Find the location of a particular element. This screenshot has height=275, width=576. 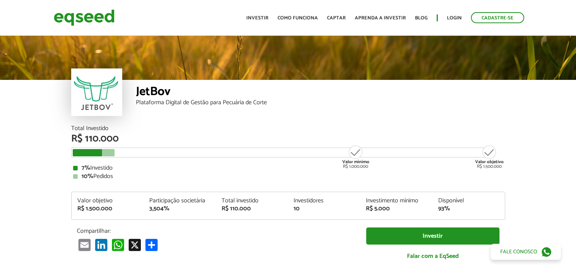

div: 93% is located at coordinates (469, 209).